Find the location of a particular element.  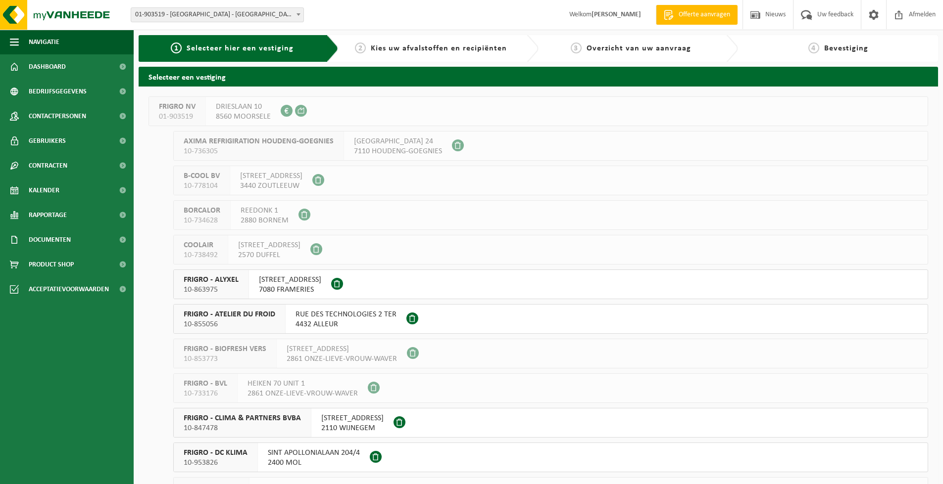

span: Rapportage is located at coordinates (48, 215).